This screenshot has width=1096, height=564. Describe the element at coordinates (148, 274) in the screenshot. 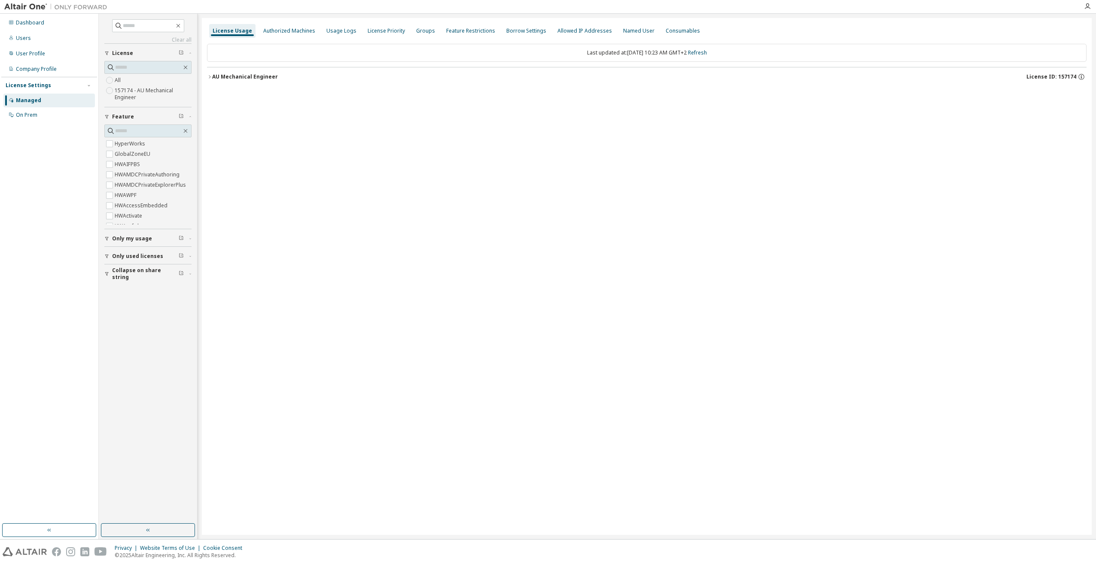

I see `button: Collapse on share string` at that location.